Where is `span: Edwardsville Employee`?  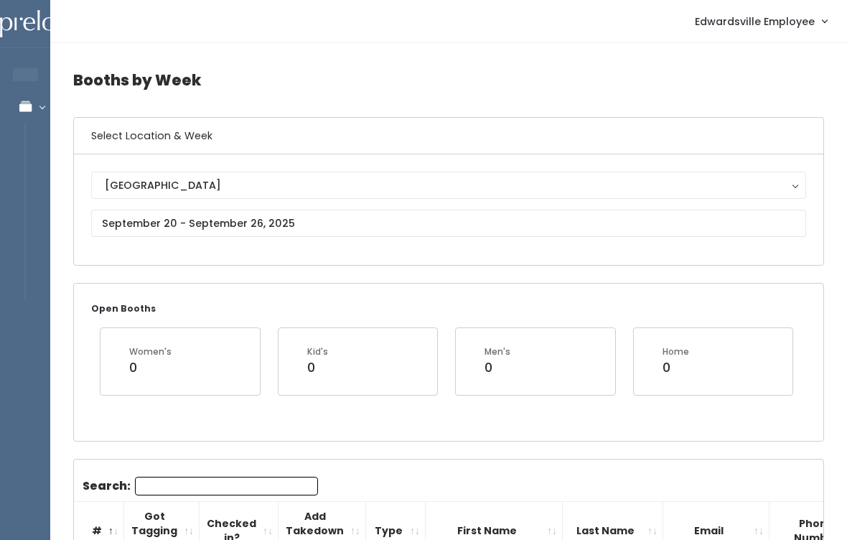 span: Edwardsville Employee is located at coordinates (755, 22).